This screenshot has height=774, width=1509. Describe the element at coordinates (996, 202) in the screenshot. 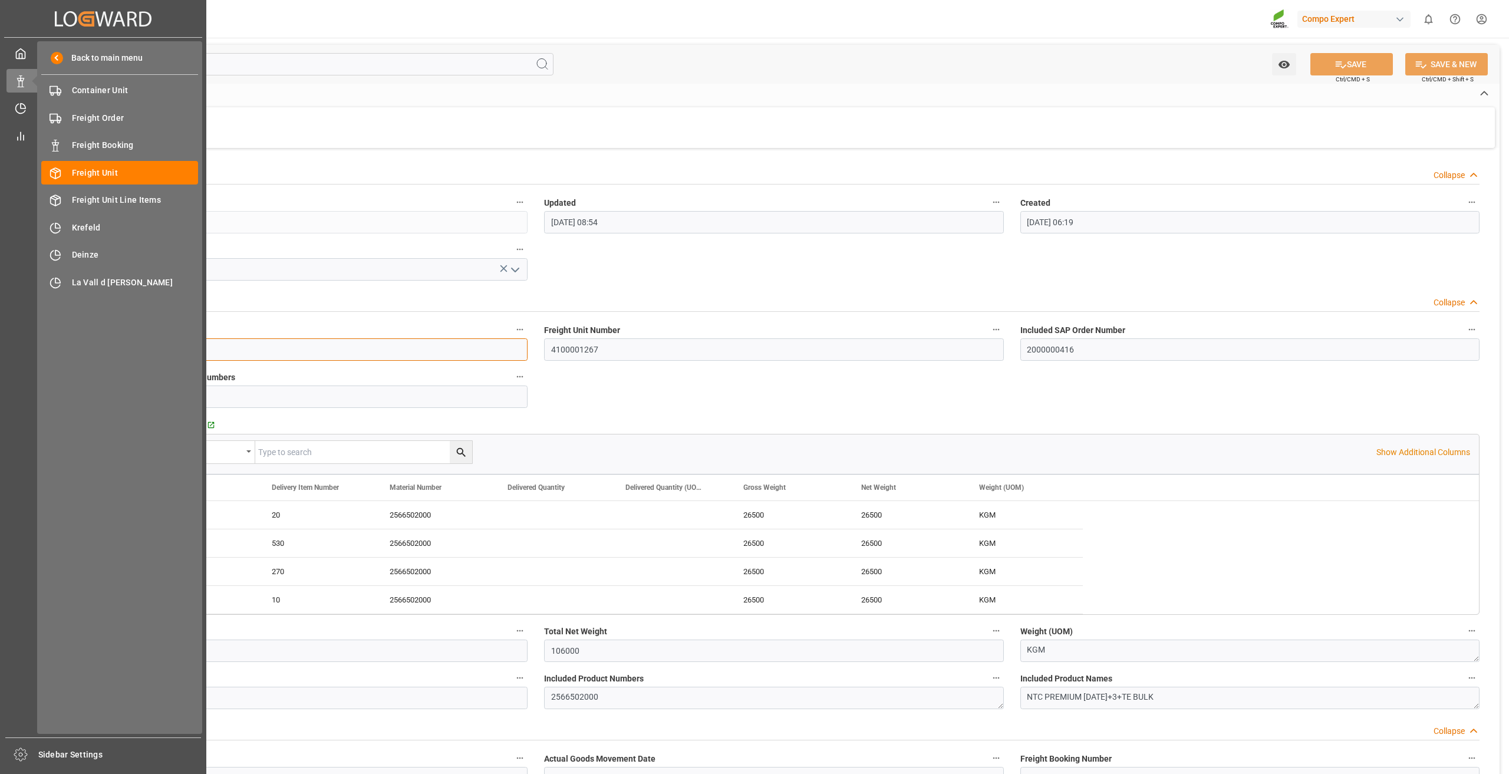

I see `button: Updated` at that location.